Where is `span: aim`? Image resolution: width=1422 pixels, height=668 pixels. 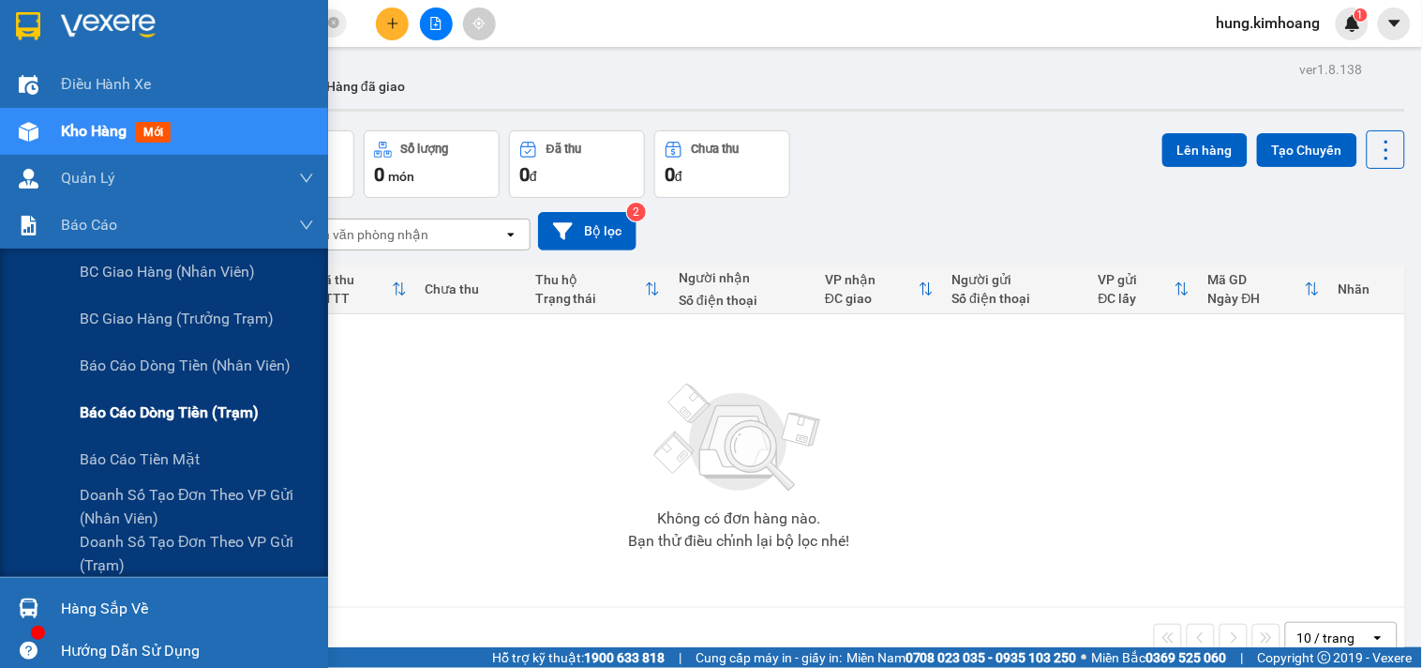 span: aim is located at coordinates (479, 23).